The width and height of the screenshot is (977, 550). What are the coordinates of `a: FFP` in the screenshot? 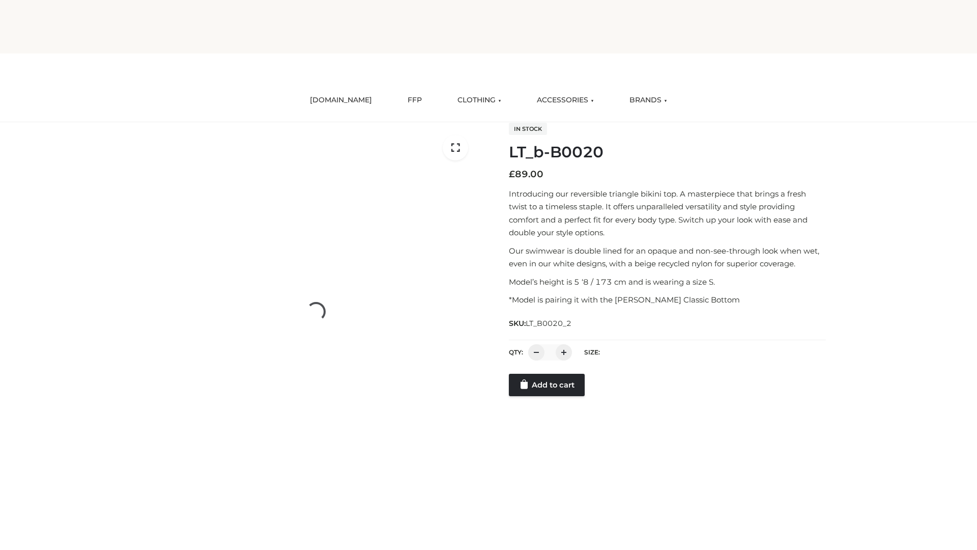 It's located at (415, 100).